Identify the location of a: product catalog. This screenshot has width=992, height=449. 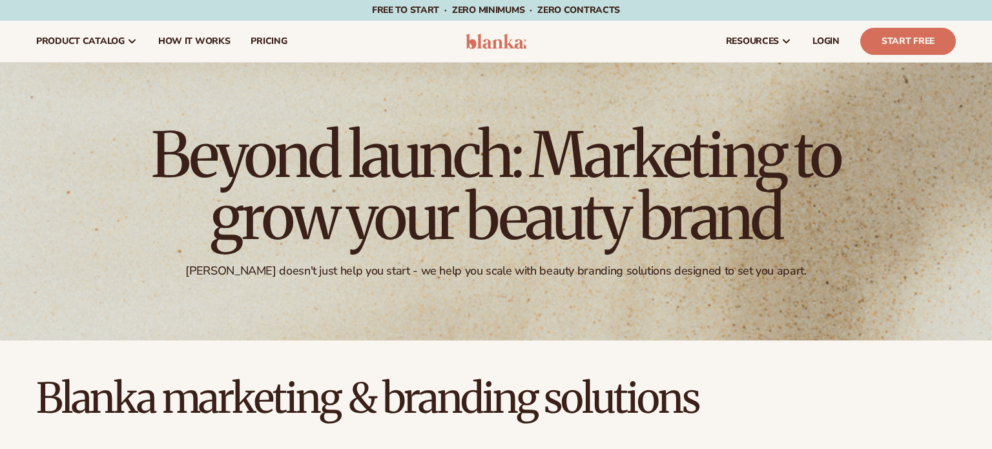
(87, 41).